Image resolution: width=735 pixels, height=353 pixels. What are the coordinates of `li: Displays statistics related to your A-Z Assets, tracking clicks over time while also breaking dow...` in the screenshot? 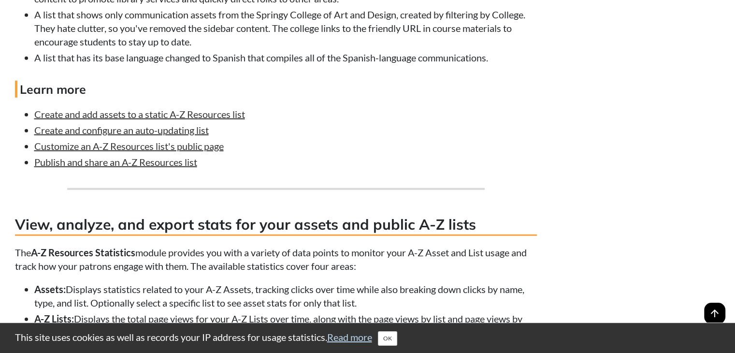 It's located at (286, 296).